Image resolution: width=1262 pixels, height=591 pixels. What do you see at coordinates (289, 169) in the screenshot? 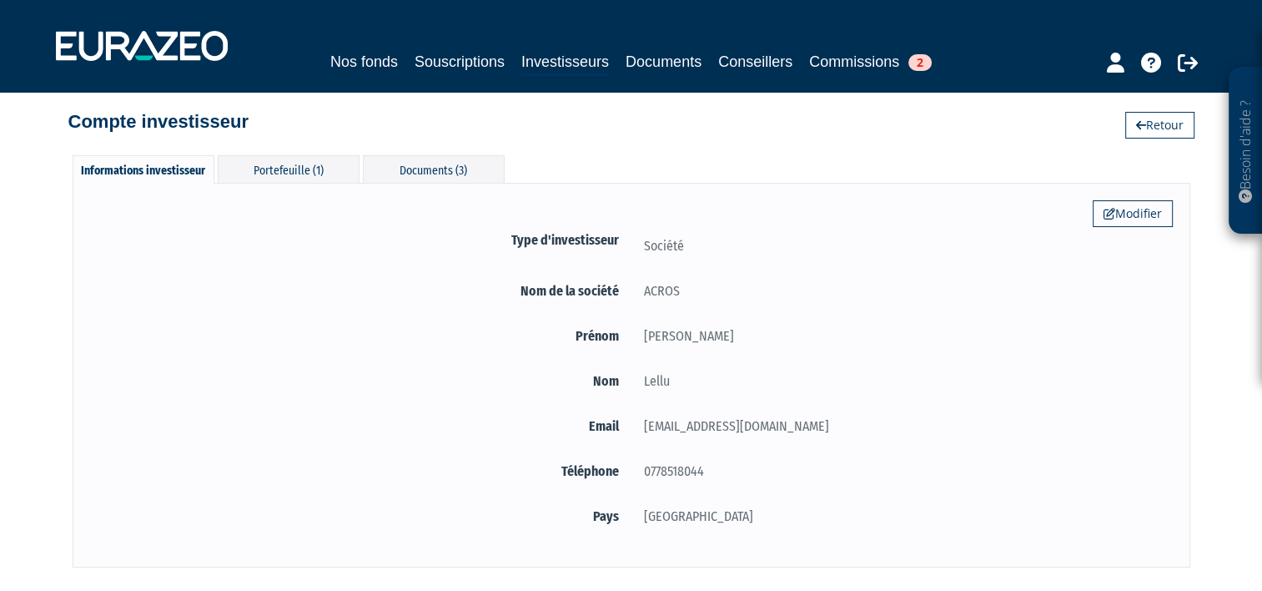
I see `div: Portefeuille (1)` at bounding box center [289, 169].